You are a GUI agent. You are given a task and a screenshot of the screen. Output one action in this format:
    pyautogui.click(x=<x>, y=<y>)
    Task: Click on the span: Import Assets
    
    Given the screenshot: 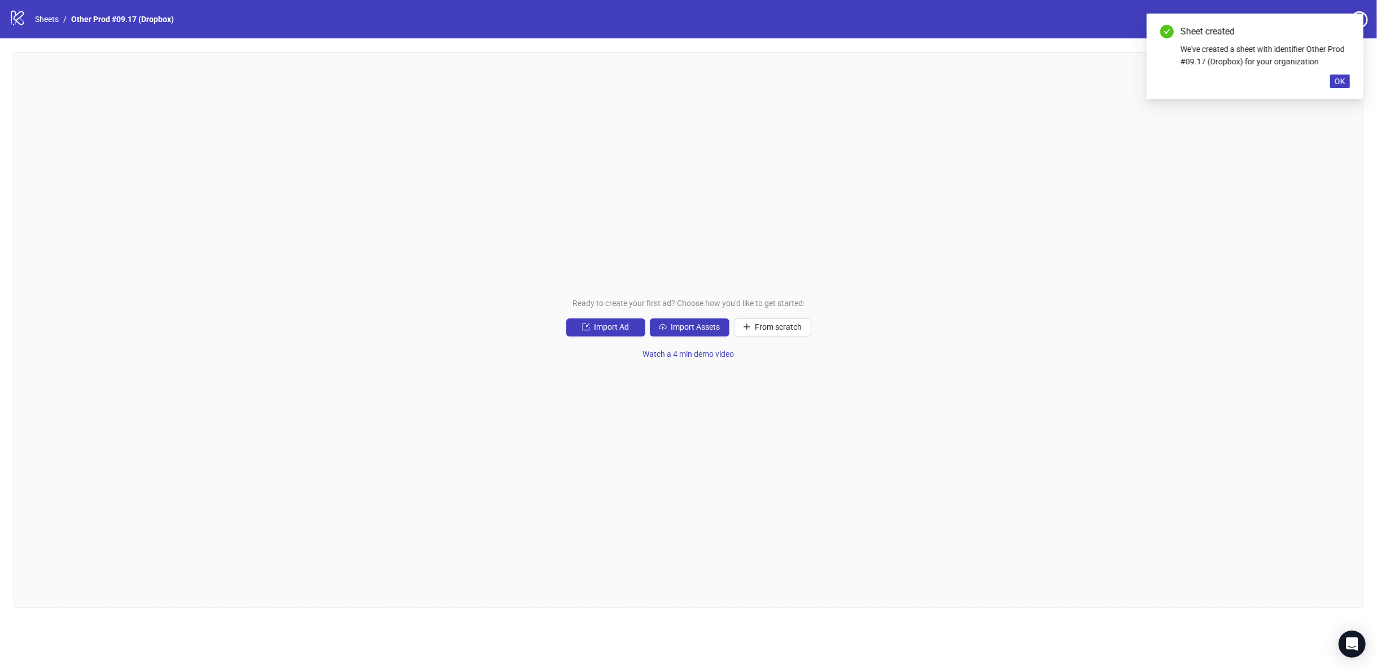 What is the action you would take?
    pyautogui.click(x=696, y=327)
    